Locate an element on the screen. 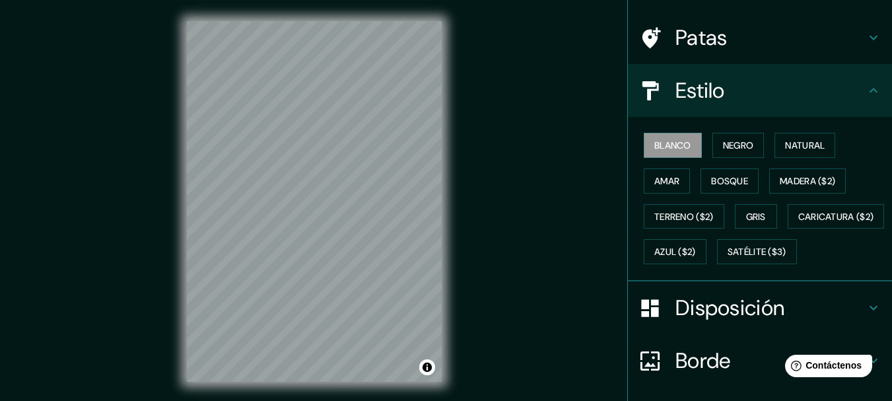  button: Amar is located at coordinates (667, 181).